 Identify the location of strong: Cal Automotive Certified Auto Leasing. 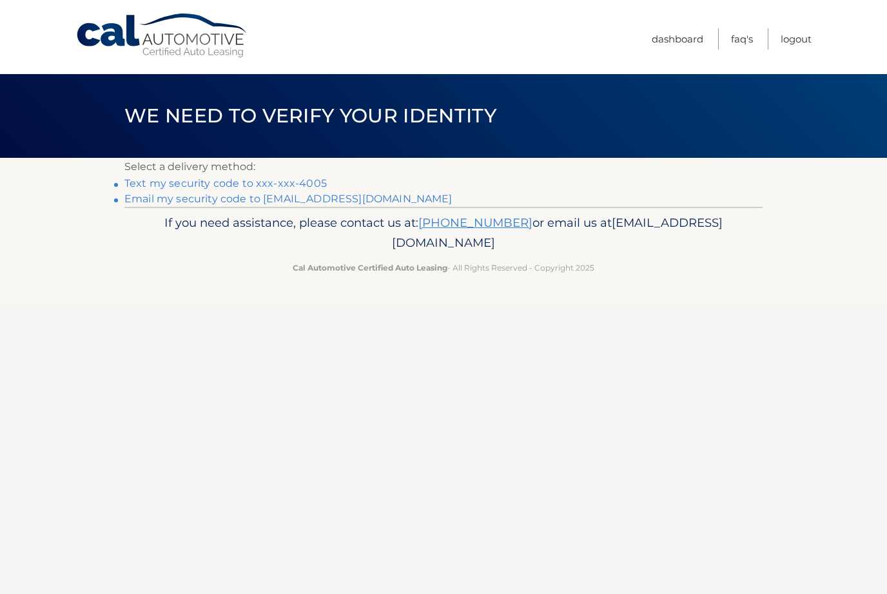
(370, 267).